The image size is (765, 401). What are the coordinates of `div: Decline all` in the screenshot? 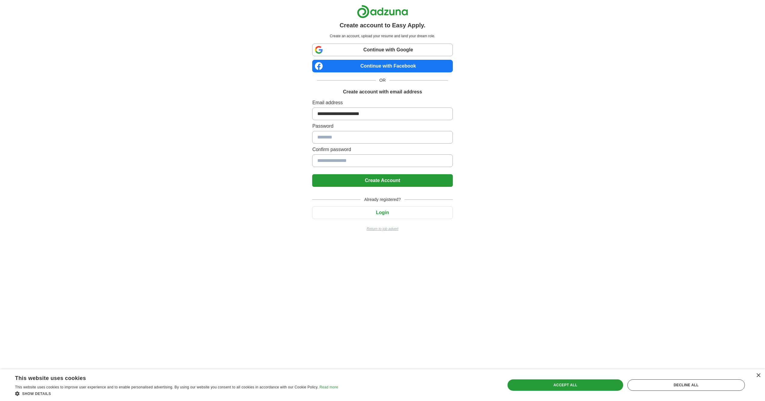 It's located at (686, 385).